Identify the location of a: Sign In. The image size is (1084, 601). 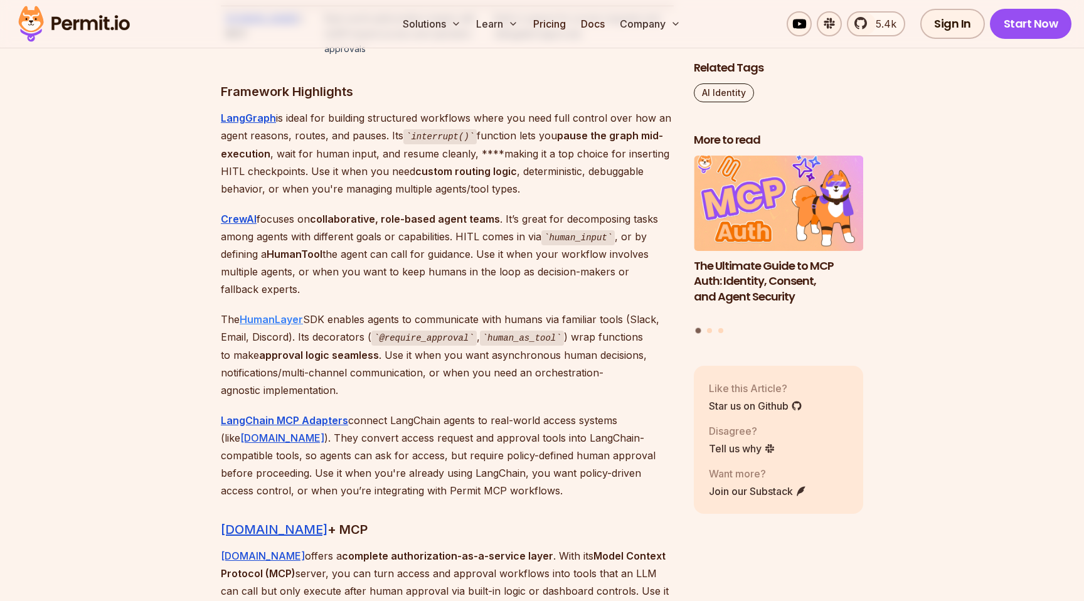
(953, 24).